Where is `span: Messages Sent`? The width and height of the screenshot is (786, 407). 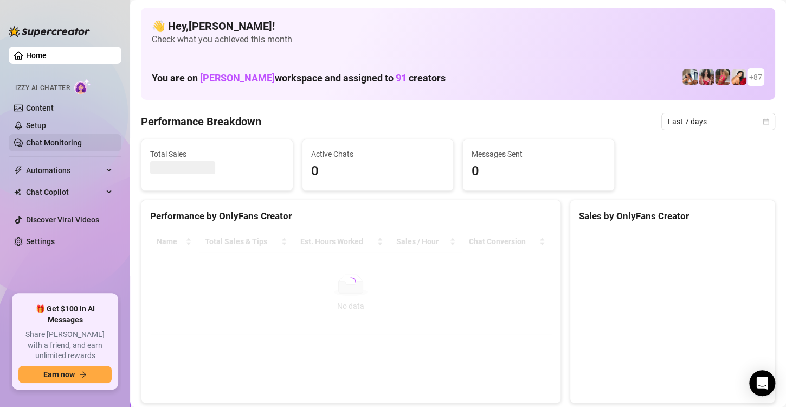
span: Messages Sent is located at coordinates (538, 154).